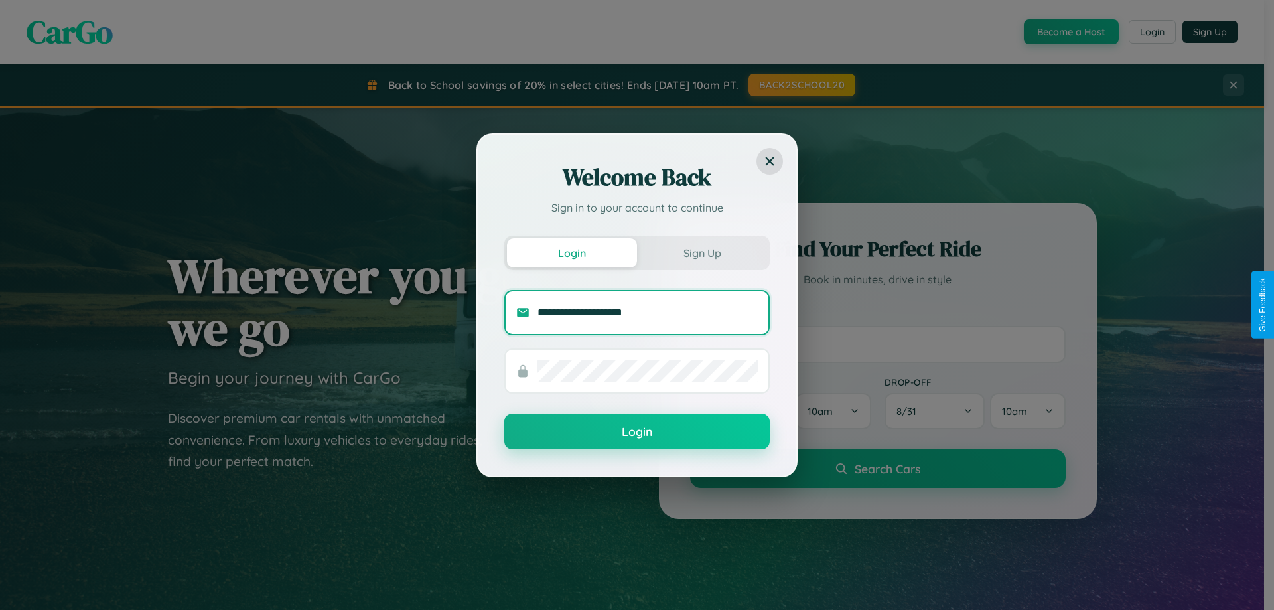  Describe the element at coordinates (637, 208) in the screenshot. I see `p: Sign in to your account to continue` at that location.